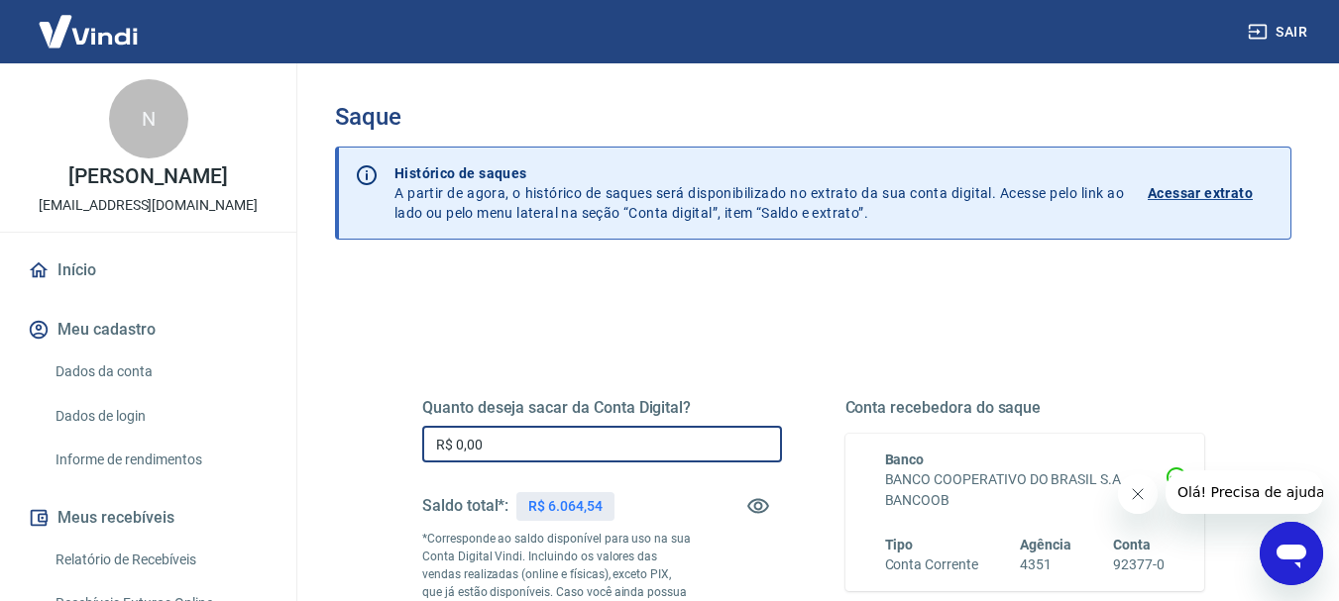 The height and width of the screenshot is (601, 1339). I want to click on a: Relatório de Recebíveis, so click(160, 560).